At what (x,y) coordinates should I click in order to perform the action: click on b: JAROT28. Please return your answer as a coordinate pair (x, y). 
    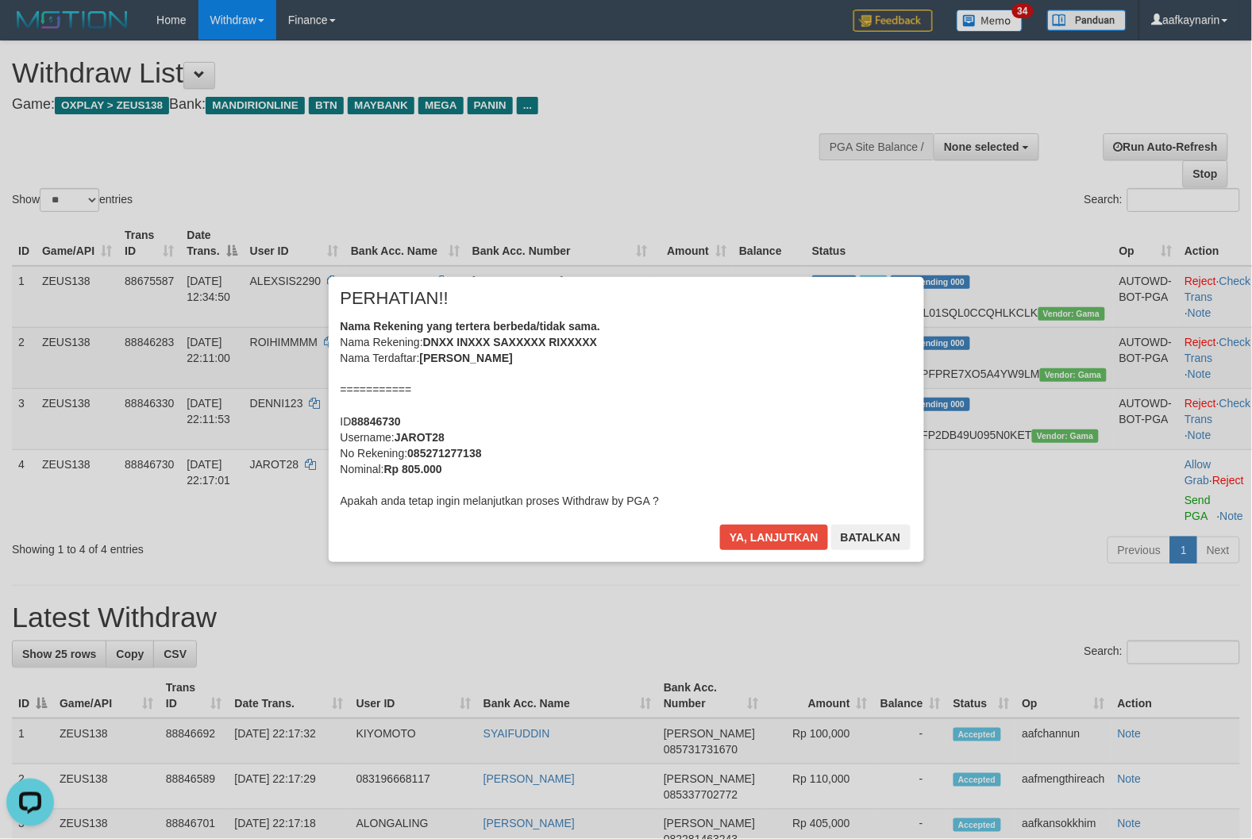
    Looking at the image, I should click on (419, 437).